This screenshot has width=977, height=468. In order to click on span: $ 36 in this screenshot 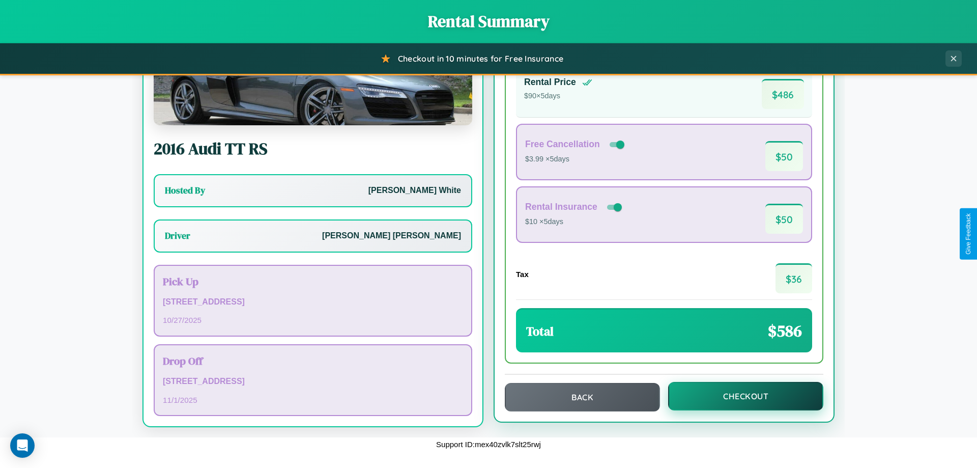, I will do `click(794, 278)`.